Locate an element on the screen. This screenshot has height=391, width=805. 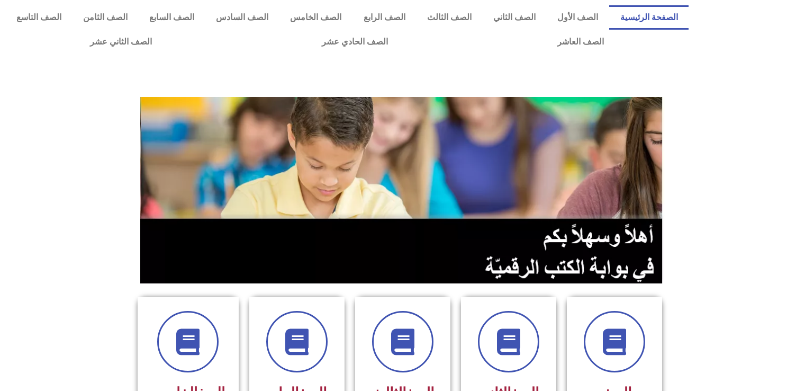
a: الصف الخامس is located at coordinates (316, 17).